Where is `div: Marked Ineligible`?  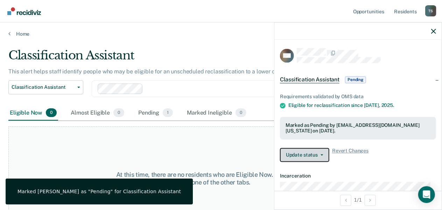 div: Marked Ineligible is located at coordinates (217, 113).